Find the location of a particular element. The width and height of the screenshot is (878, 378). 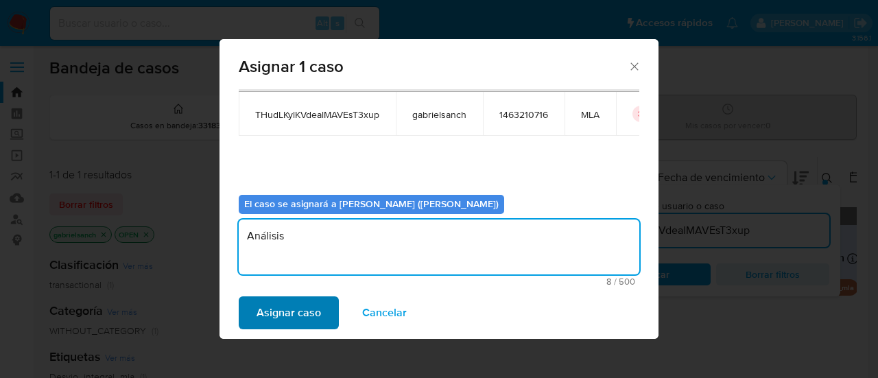

div: assign-modal is located at coordinates (439, 189).